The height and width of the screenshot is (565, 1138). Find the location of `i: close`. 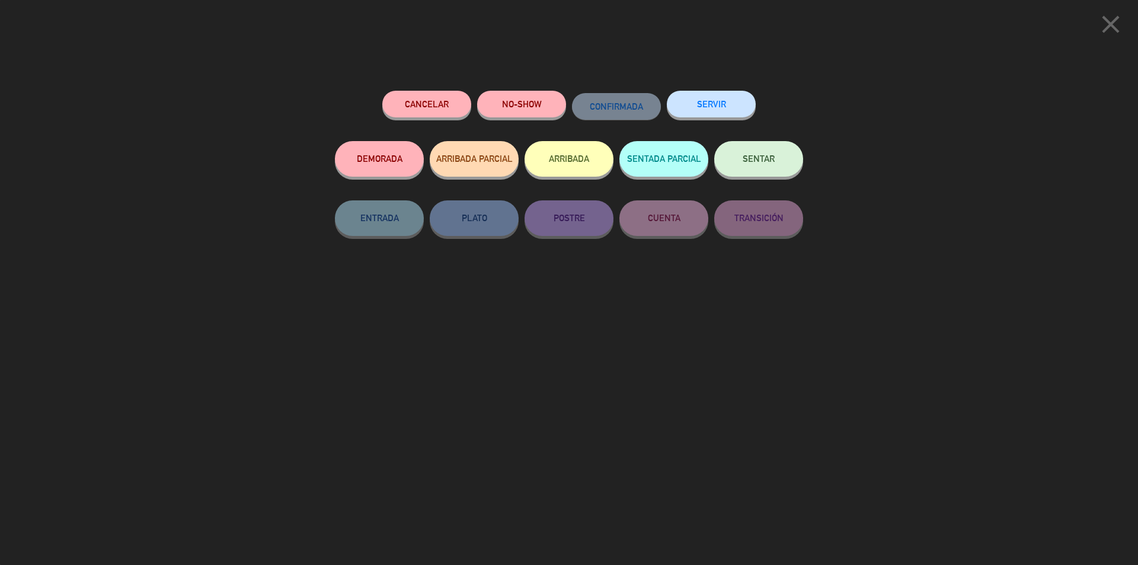

i: close is located at coordinates (1111, 24).